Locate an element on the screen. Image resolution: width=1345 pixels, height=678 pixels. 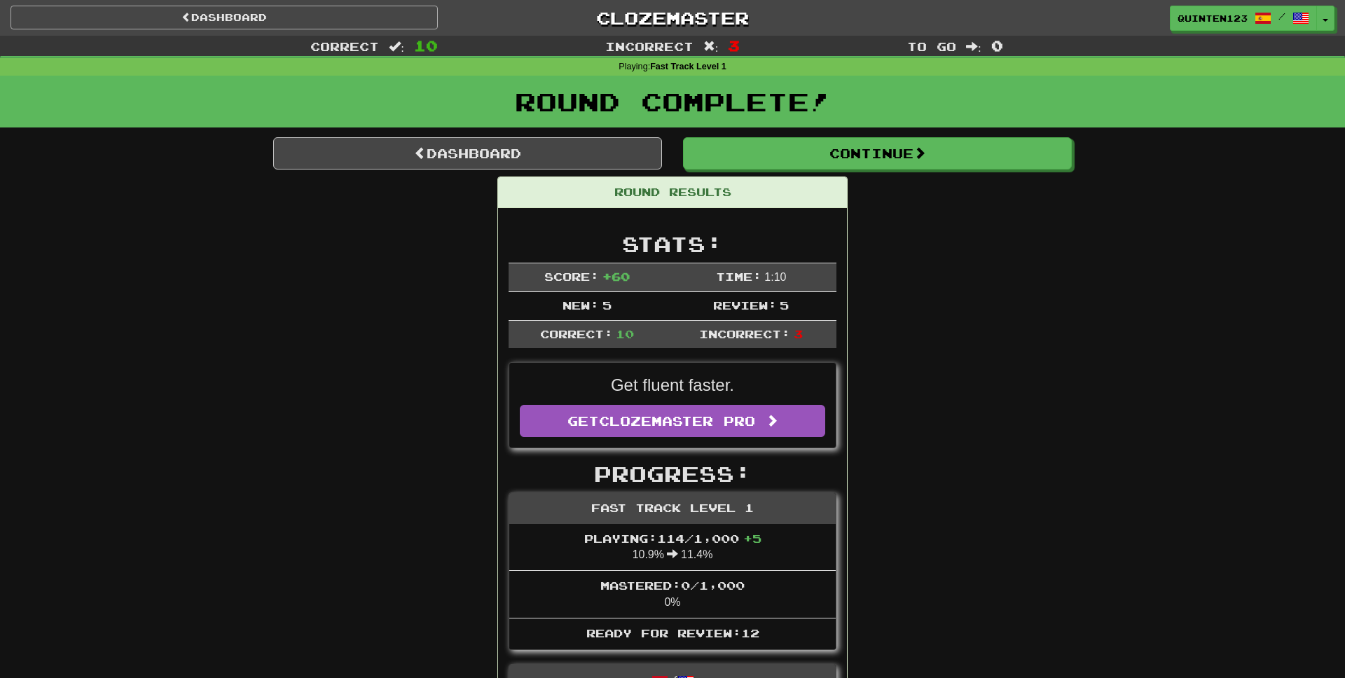
p: Get fluent faster. is located at coordinates (672, 385).